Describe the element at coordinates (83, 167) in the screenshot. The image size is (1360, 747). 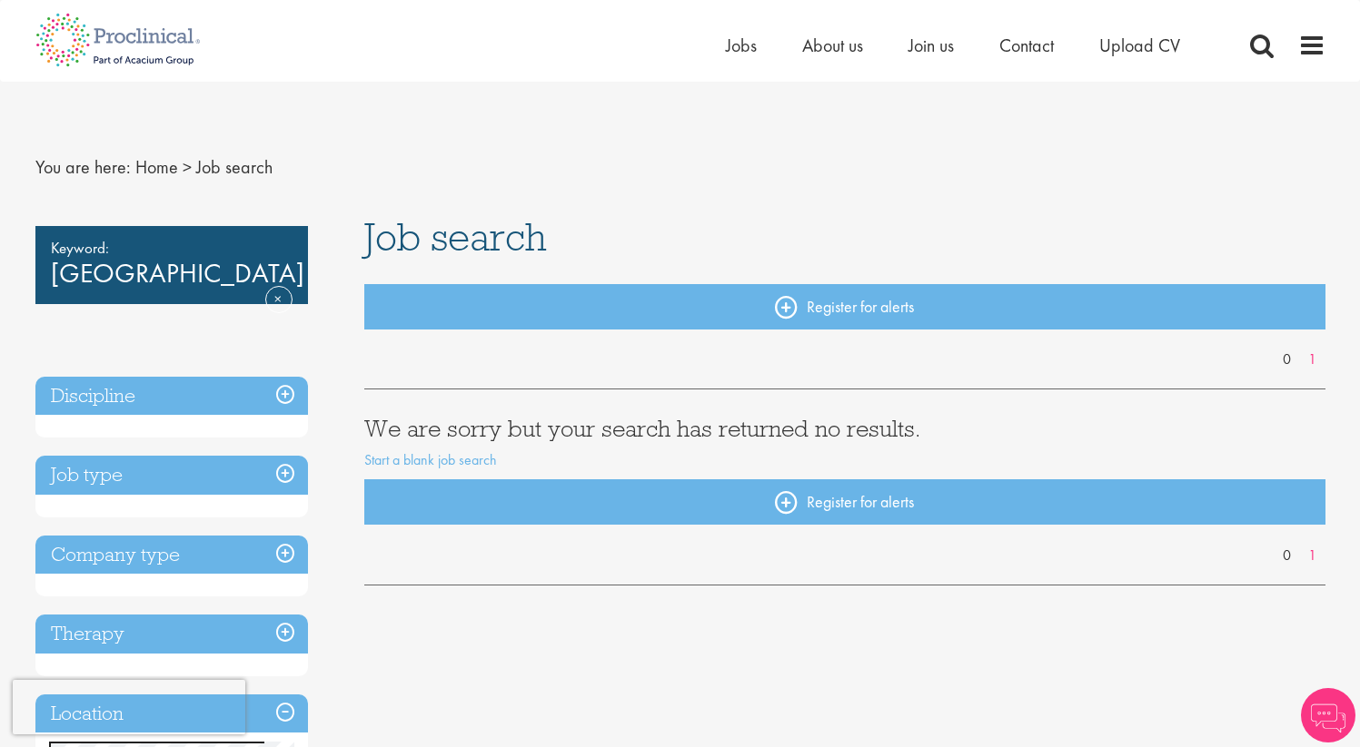
I see `span: You are here:` at that location.